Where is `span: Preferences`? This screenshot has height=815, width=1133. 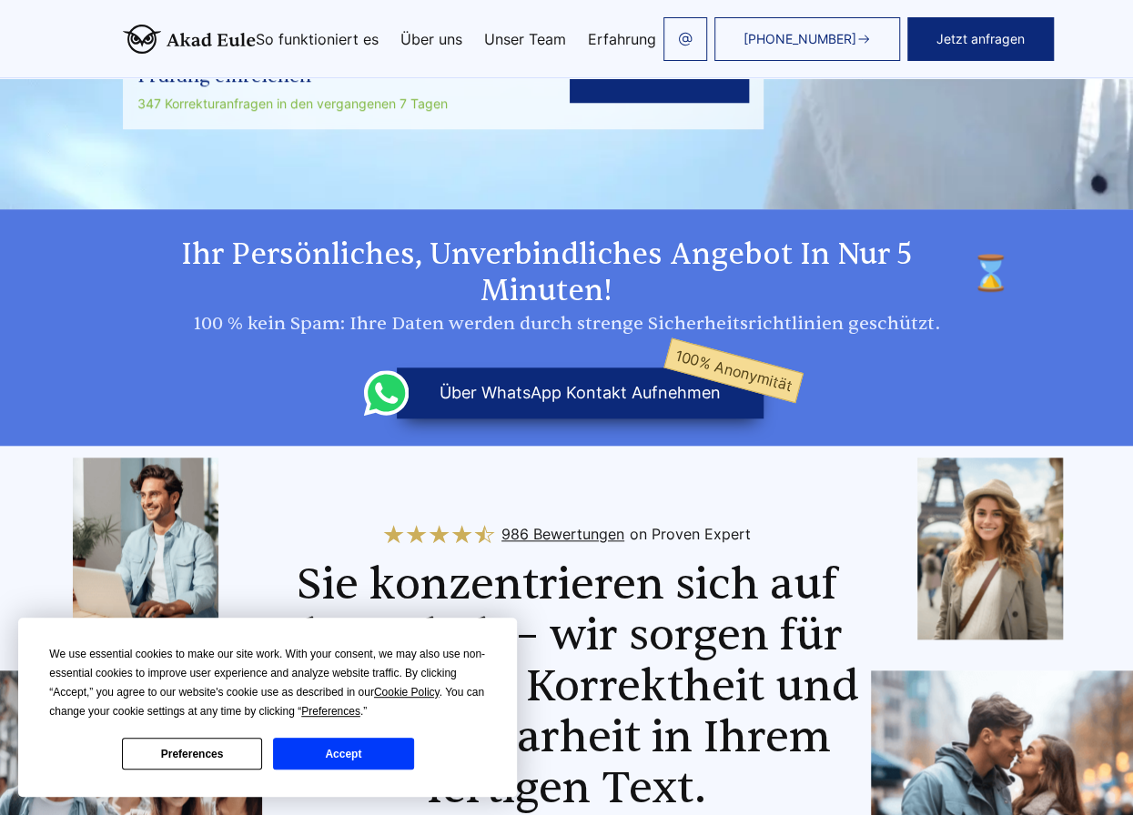
span: Preferences is located at coordinates (330, 712).